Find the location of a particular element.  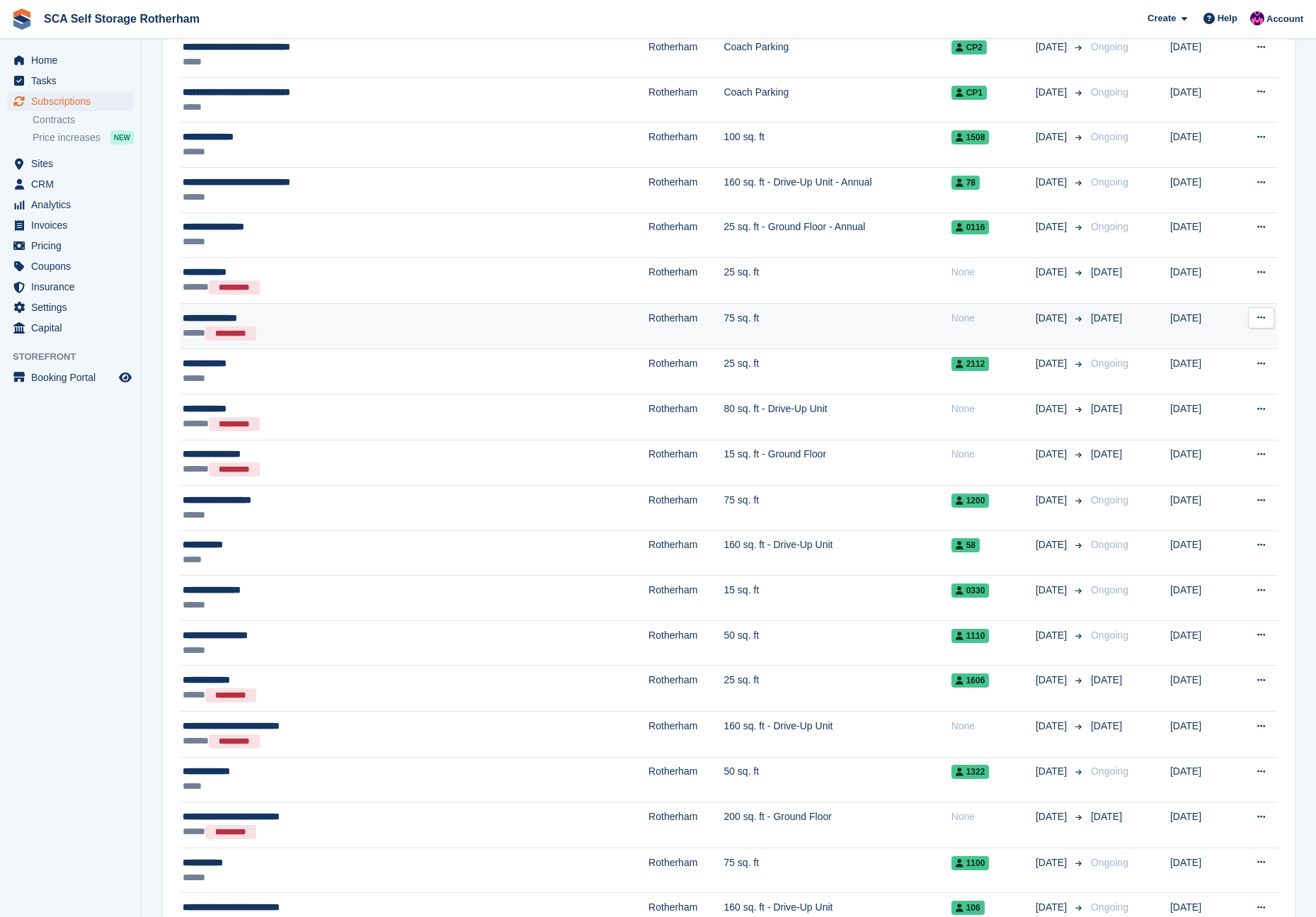

a: Contracts is located at coordinates (83, 120).